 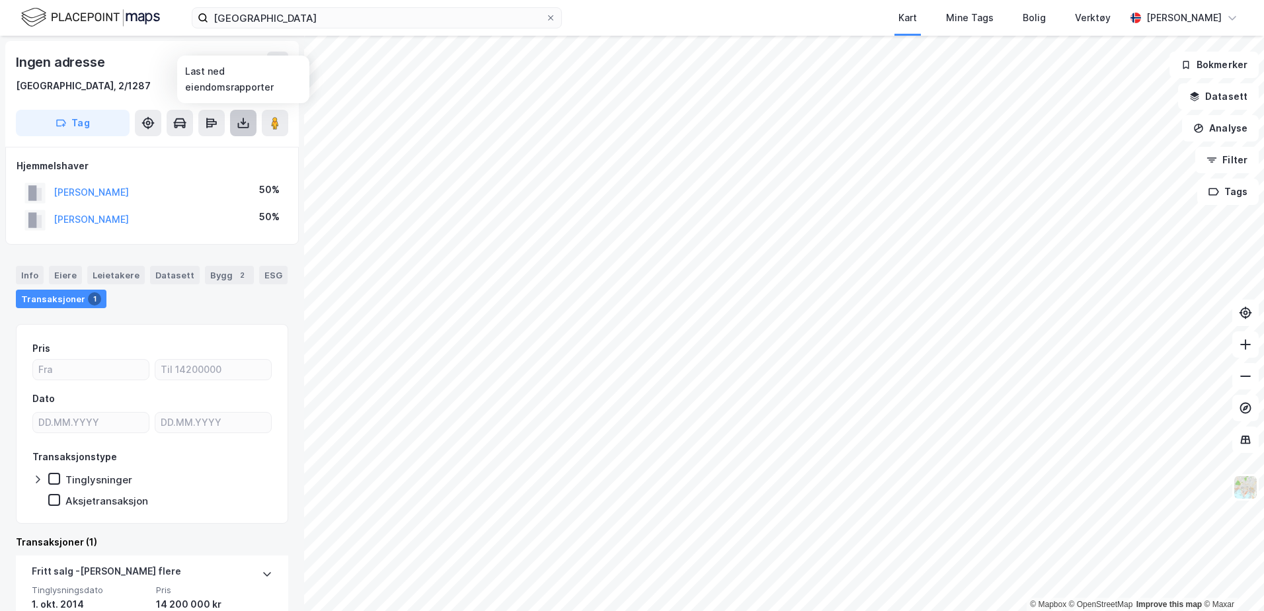 I want to click on input: Søk på adresse, matrikkel, gårdeiere, leietakere eller personer, so click(x=377, y=18).